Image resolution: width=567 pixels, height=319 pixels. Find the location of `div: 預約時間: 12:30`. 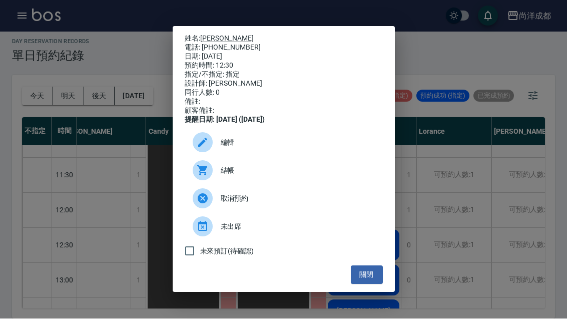

div: 預約時間: 12:30 is located at coordinates (284, 66).